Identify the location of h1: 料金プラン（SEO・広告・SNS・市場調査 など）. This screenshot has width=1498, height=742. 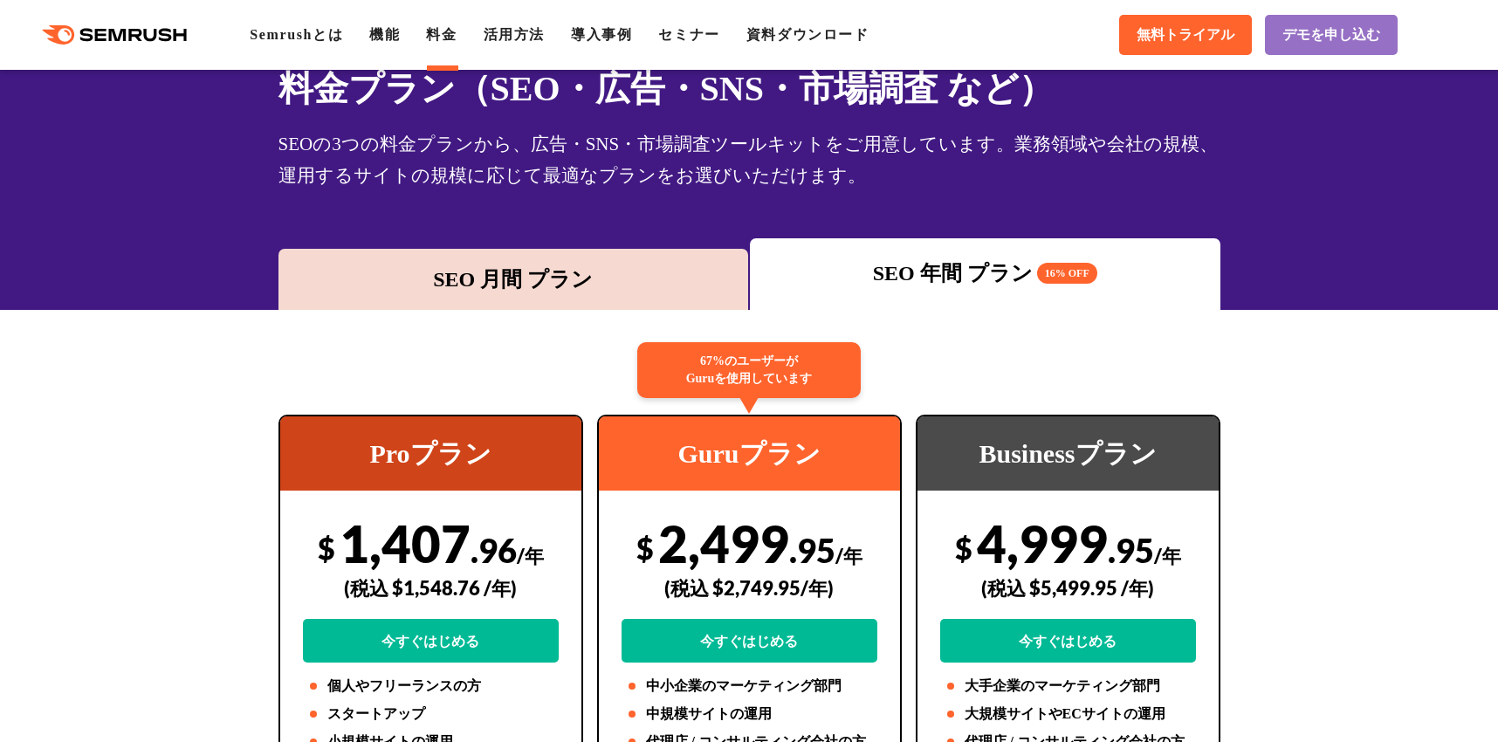
(749, 88).